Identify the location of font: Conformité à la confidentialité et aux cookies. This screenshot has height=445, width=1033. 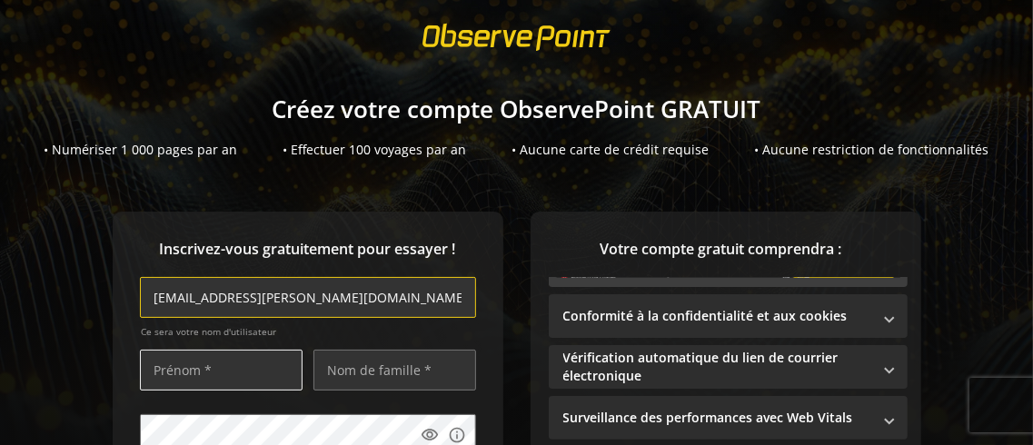
(705, 315).